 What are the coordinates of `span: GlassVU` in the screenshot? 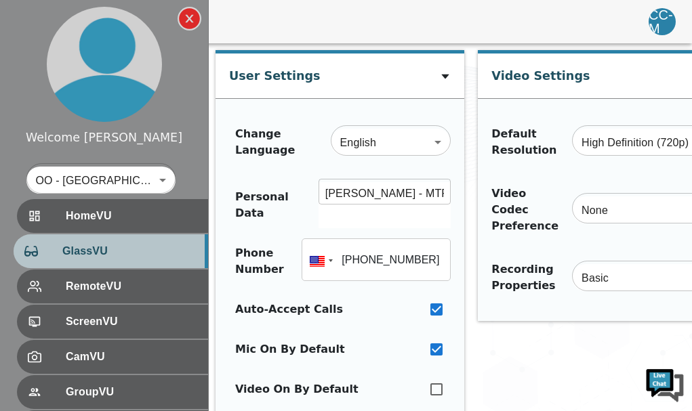 It's located at (129, 251).